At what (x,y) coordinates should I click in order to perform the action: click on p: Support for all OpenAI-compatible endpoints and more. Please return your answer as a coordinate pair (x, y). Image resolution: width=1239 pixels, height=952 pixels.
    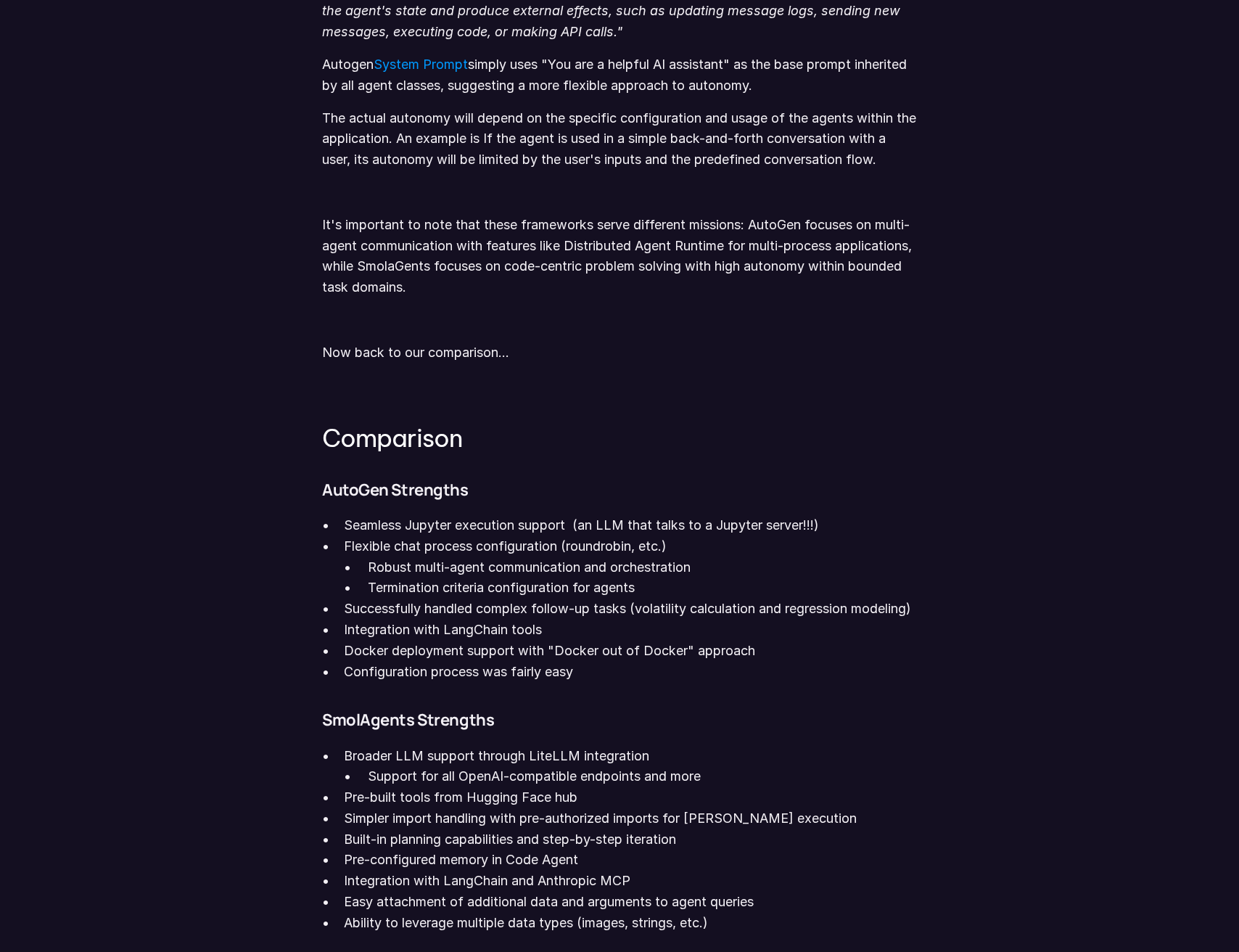
    Looking at the image, I should click on (642, 776).